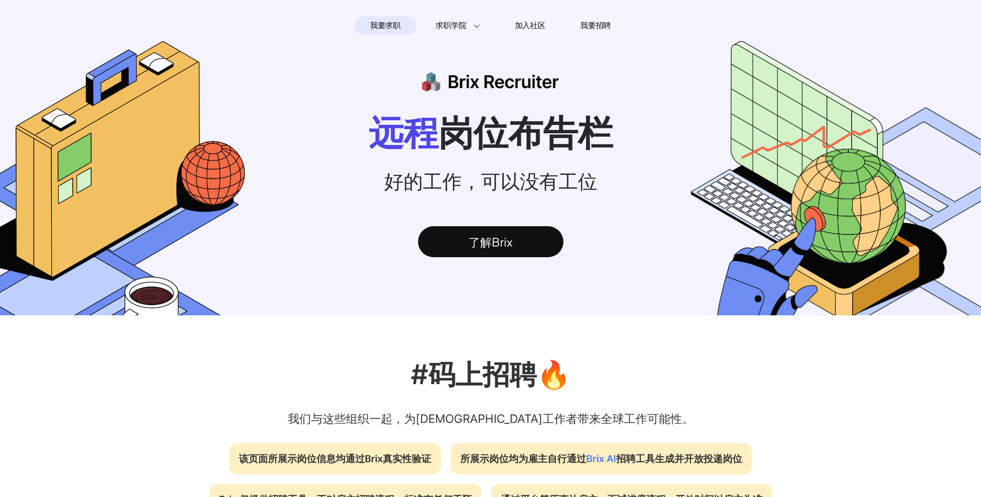 The width and height of the screenshot is (981, 497). What do you see at coordinates (451, 26) in the screenshot?
I see `span: 求职学院` at bounding box center [451, 26].